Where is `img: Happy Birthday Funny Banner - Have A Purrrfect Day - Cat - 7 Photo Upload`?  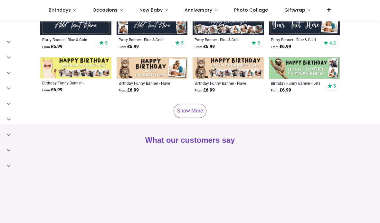
img: Happy Birthday Funny Banner - Have A Purrrfect Day - Cat - 7 Photo Upload is located at coordinates (228, 68).